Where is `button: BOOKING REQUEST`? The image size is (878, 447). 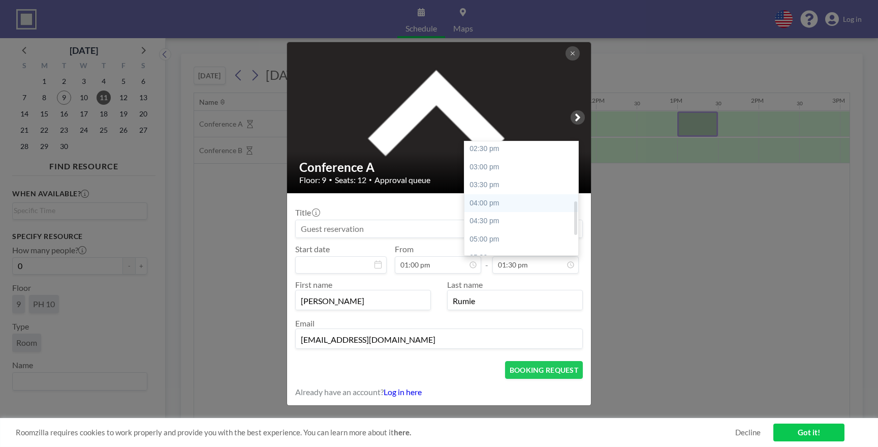 button: BOOKING REQUEST is located at coordinates (544, 370).